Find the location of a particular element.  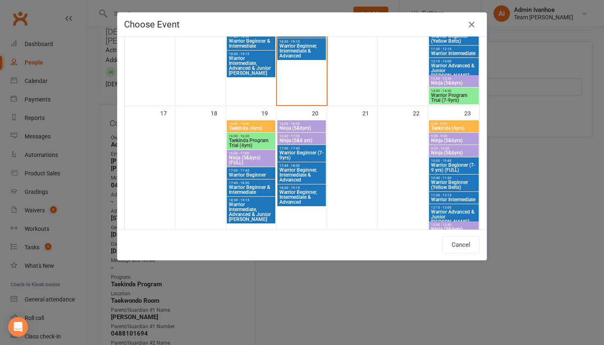

span: Warrior Beginner (7-9 yrs) (FULL) is located at coordinates (453, 168).